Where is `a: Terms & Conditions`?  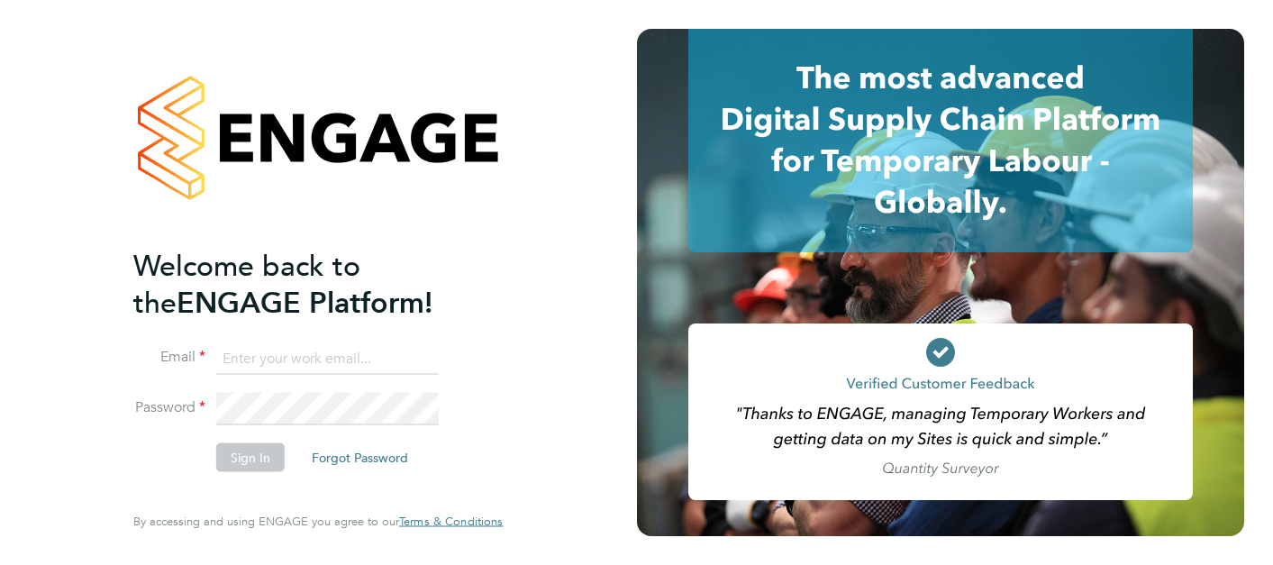 a: Terms & Conditions is located at coordinates (450, 522).